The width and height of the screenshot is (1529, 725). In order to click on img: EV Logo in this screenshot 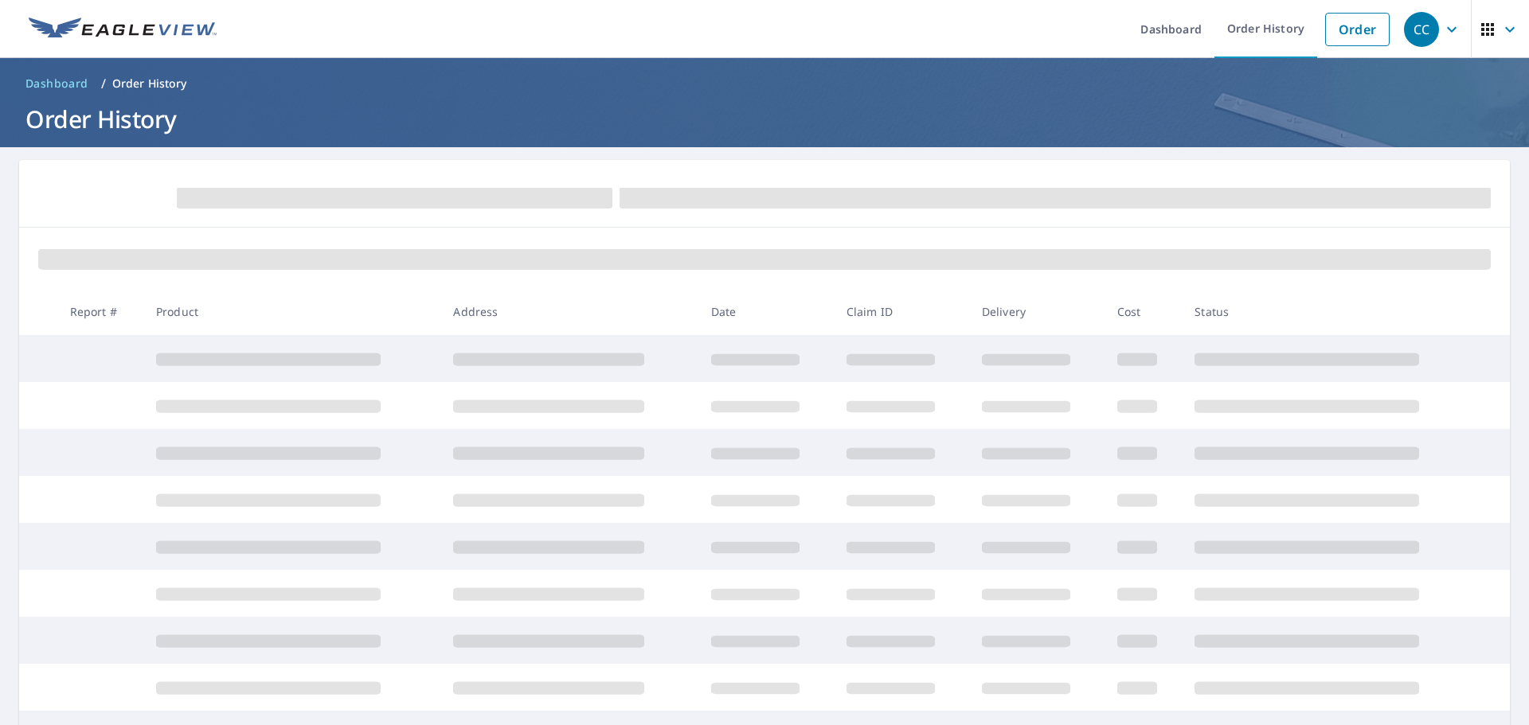, I will do `click(123, 29)`.